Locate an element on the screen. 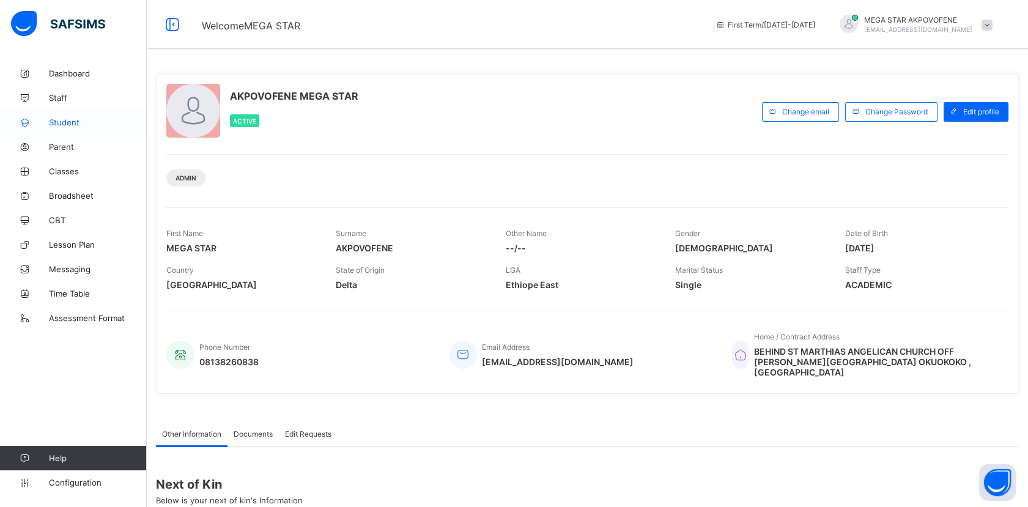 Image resolution: width=1028 pixels, height=507 pixels. span: MEGA STAR AKPOVOFENE is located at coordinates (918, 20).